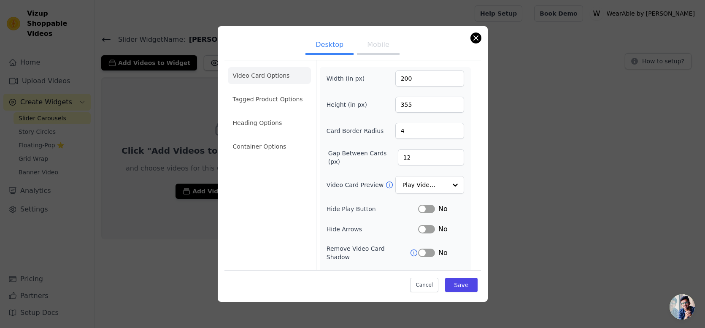 Image resolution: width=705 pixels, height=328 pixels. Describe the element at coordinates (476, 38) in the screenshot. I see `button: Close modal` at that location.